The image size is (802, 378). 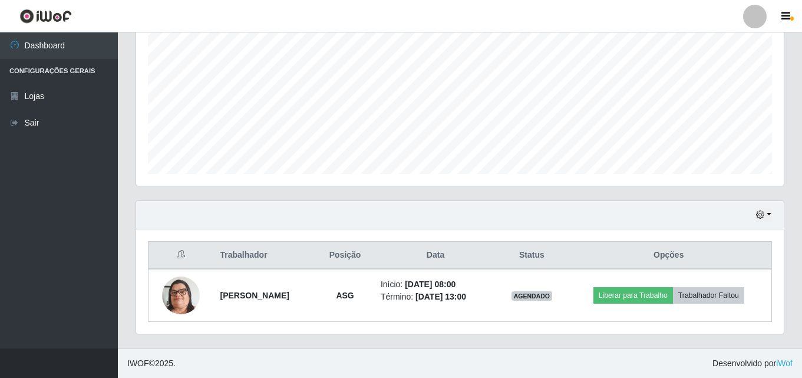 I want to click on span: © 2025 ., so click(x=151, y=363).